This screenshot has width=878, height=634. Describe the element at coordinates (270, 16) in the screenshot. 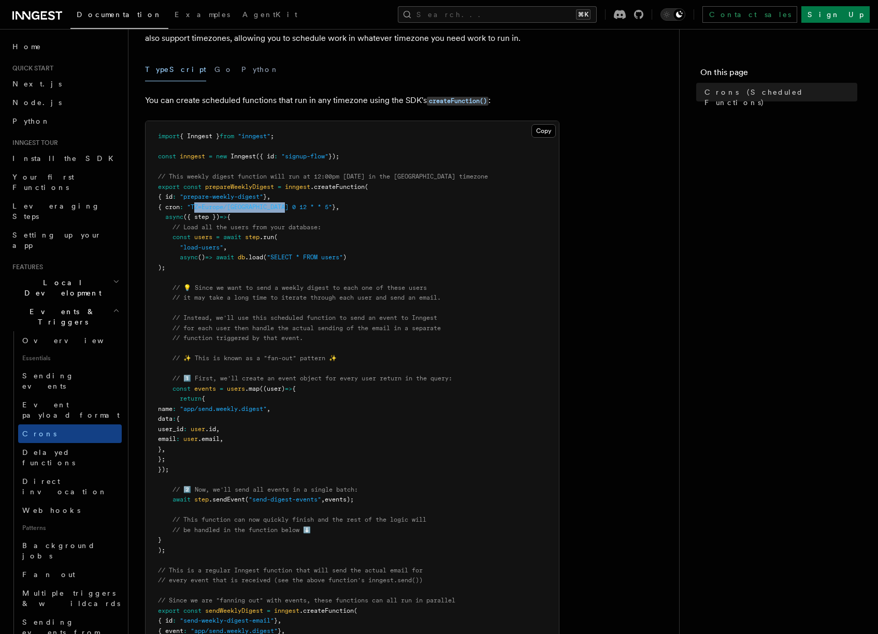

I see `a: AgentKit` at that location.